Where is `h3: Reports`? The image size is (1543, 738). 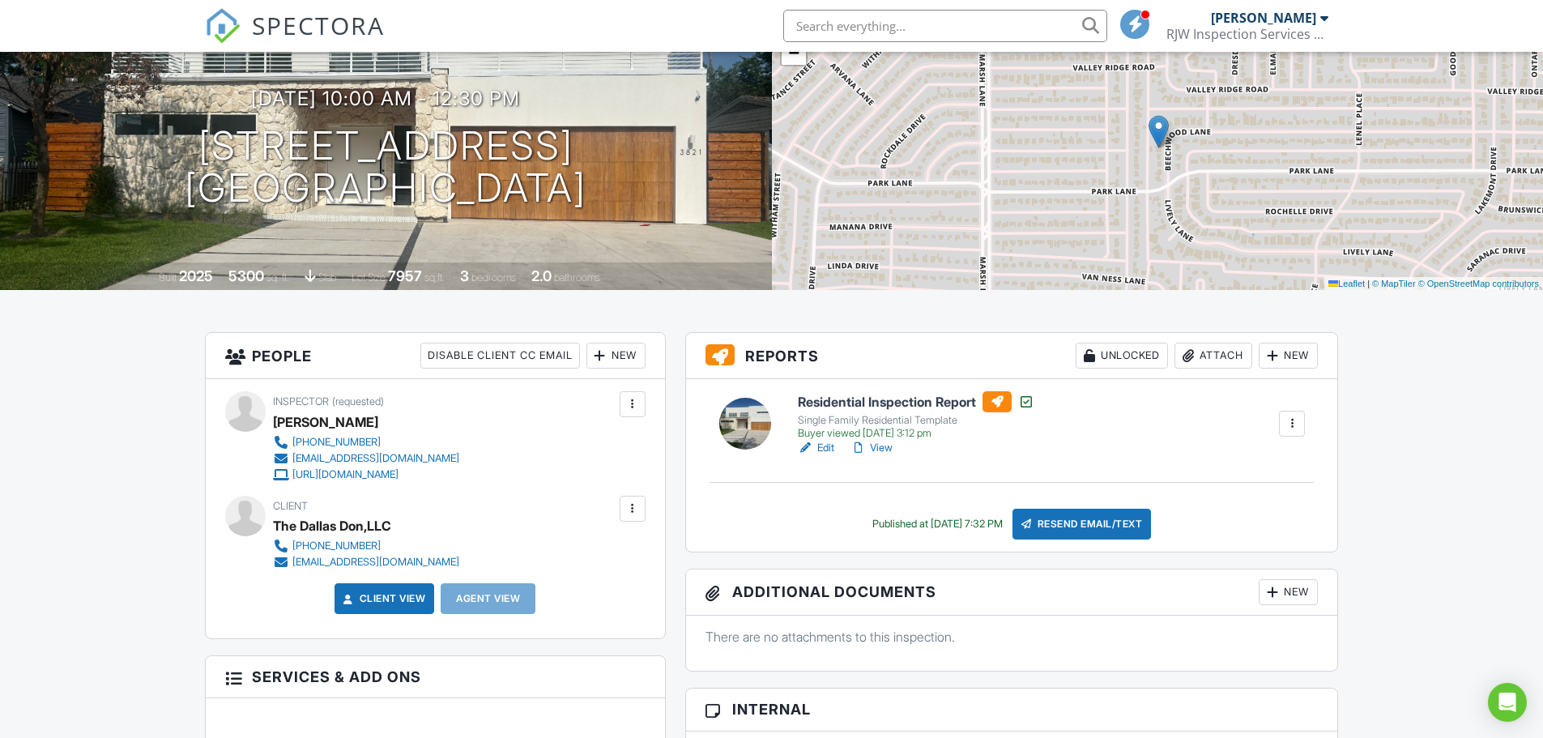
h3: Reports is located at coordinates (1011, 356).